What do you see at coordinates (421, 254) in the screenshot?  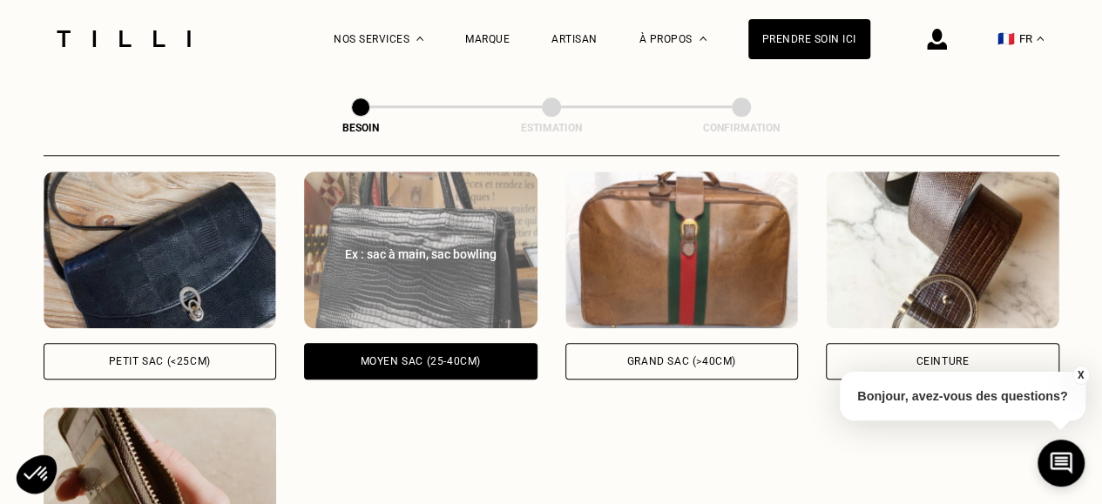 I see `div: Ex : sac à main, sac bowling` at bounding box center [421, 254].